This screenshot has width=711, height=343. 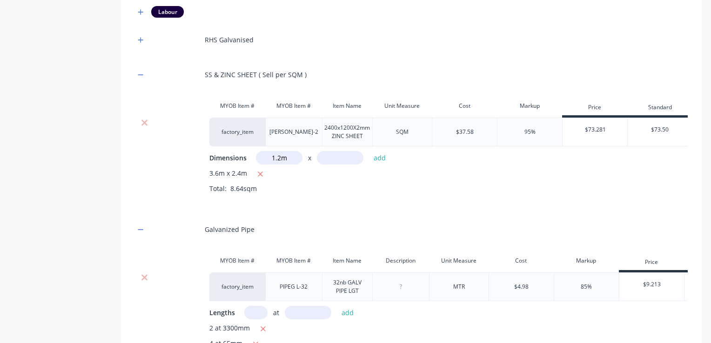 What do you see at coordinates (309, 158) in the screenshot?
I see `span: x` at bounding box center [309, 158].